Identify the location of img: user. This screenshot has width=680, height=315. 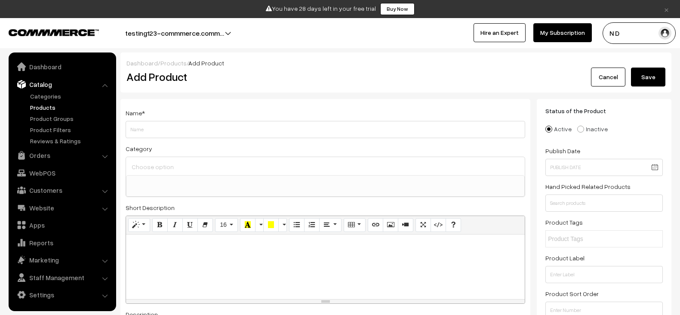
(665, 33).